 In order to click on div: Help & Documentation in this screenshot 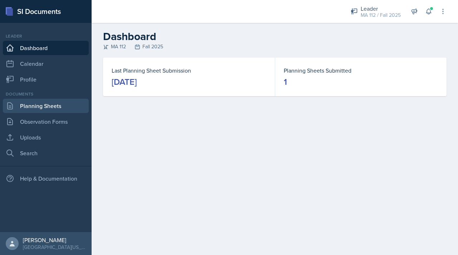, I will do `click(46, 178)`.